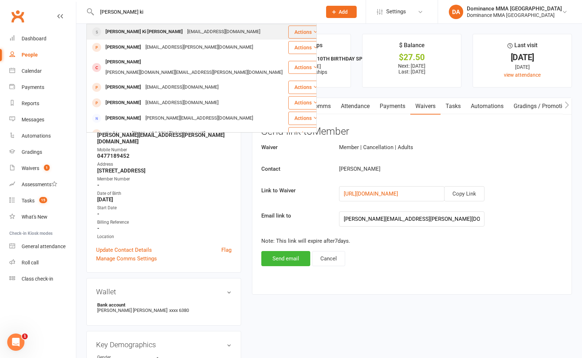  I want to click on div: Member Number, so click(164, 179).